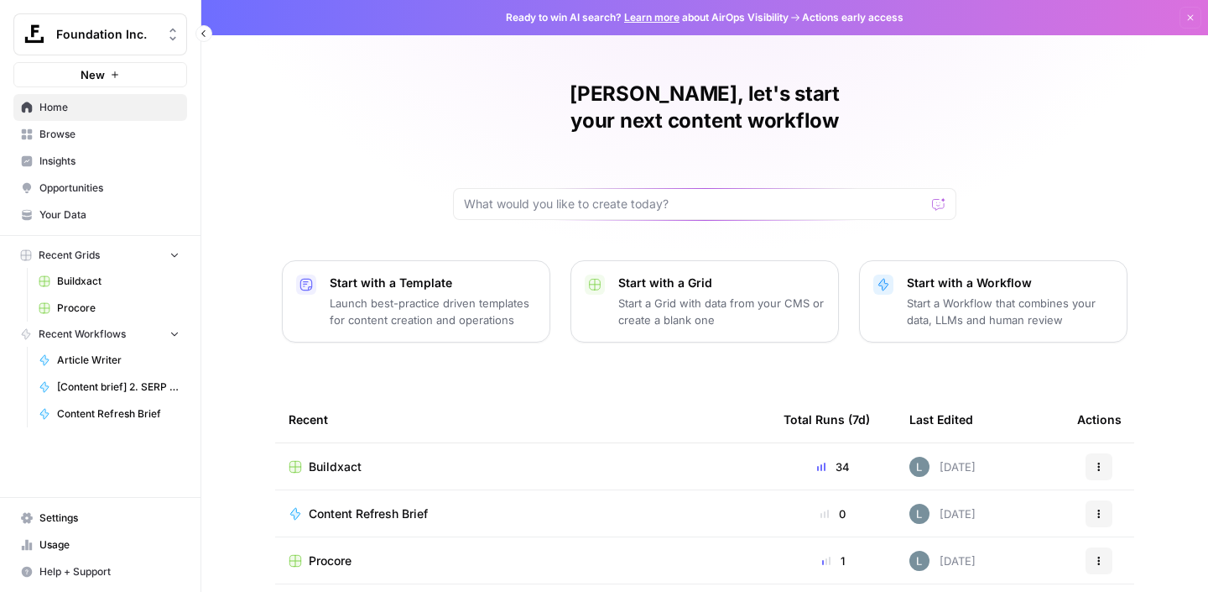 This screenshot has height=592, width=1208. Describe the element at coordinates (833, 561) in the screenshot. I see `div: 1` at that location.